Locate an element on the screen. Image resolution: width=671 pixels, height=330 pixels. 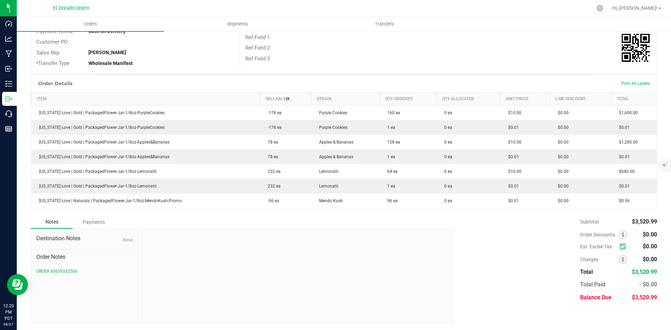
span: El Dorado Distro is located at coordinates (71, 8).